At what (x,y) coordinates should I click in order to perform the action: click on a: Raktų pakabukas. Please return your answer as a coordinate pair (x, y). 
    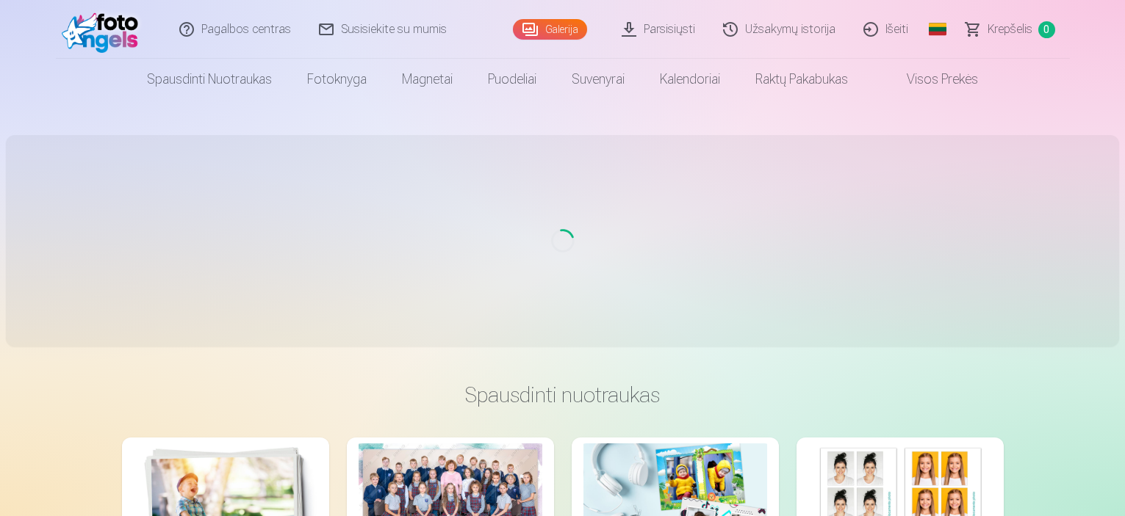
    Looking at the image, I should click on (801, 79).